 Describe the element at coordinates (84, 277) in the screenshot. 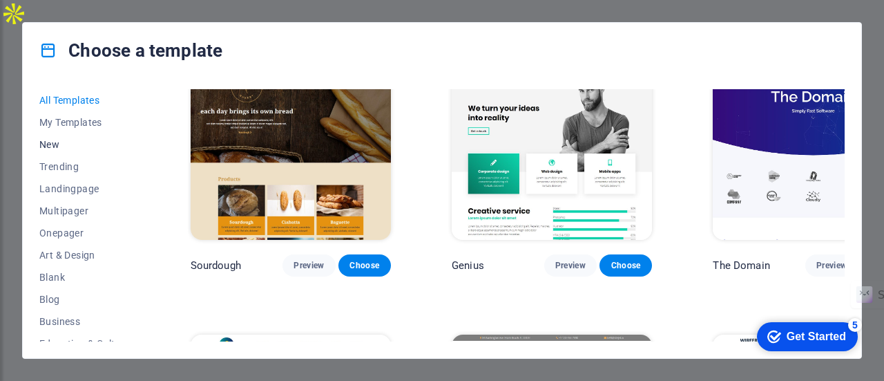

I see `button: Blank` at that location.